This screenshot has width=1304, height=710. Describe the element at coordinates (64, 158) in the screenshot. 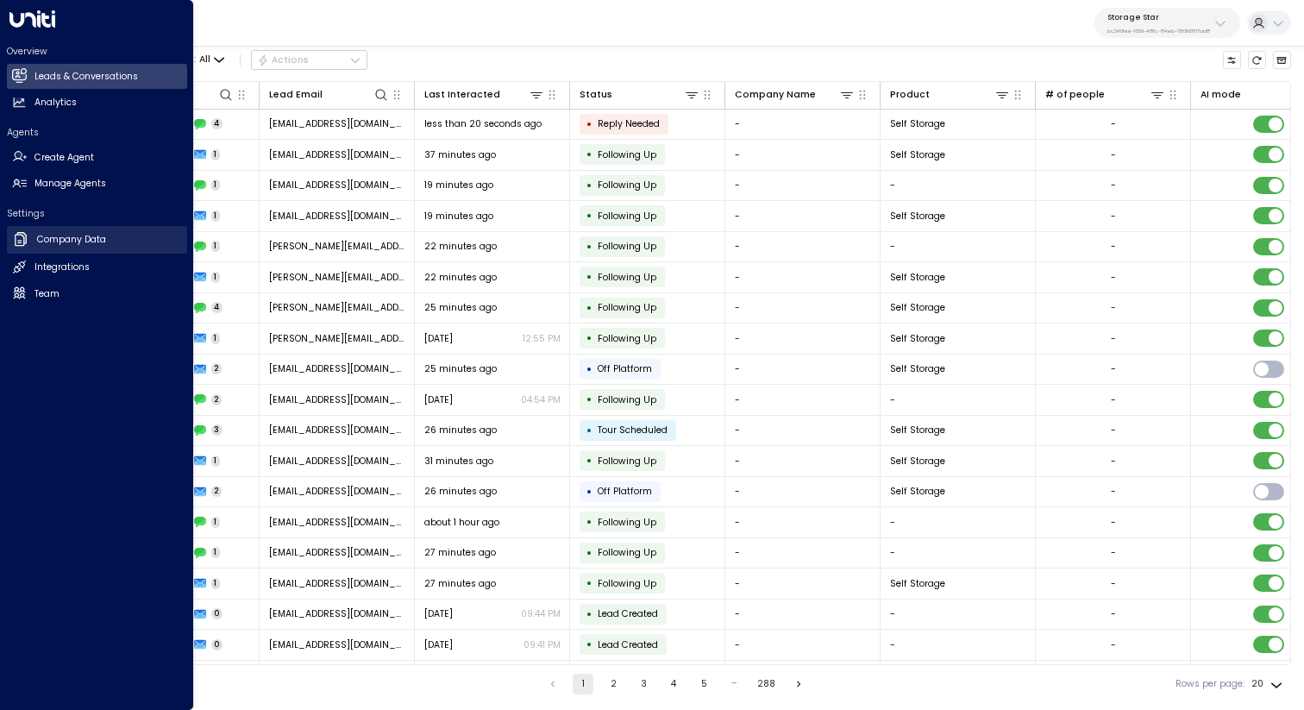

I see `h2: Create Agent` at that location.